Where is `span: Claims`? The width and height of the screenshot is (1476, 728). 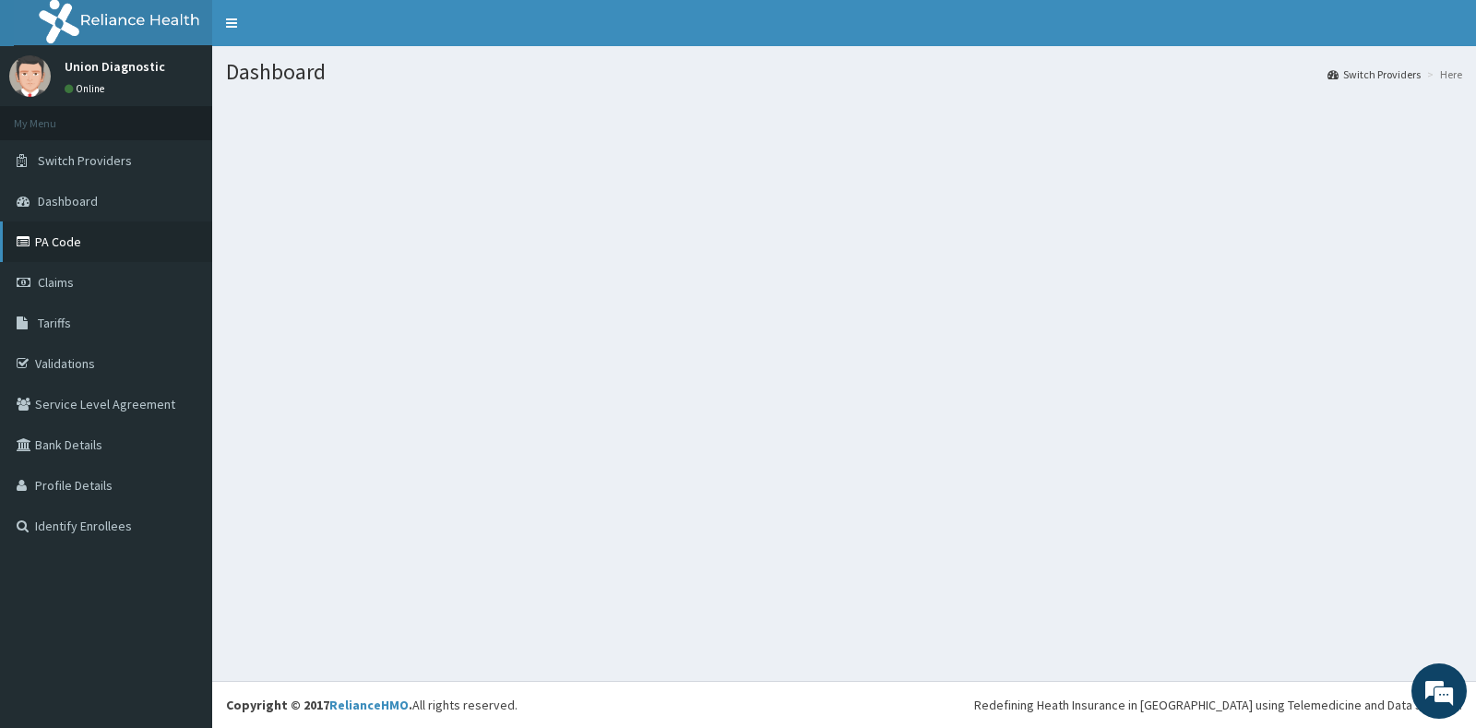 span: Claims is located at coordinates (55, 282).